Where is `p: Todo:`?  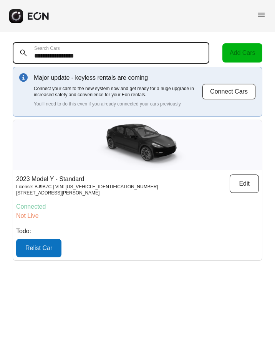
p: Todo: is located at coordinates (137, 231).